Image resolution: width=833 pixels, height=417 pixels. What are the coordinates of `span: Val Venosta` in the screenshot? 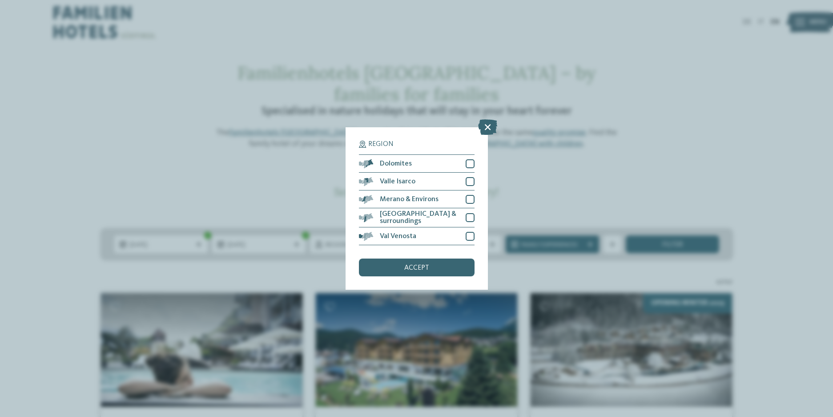 It's located at (398, 236).